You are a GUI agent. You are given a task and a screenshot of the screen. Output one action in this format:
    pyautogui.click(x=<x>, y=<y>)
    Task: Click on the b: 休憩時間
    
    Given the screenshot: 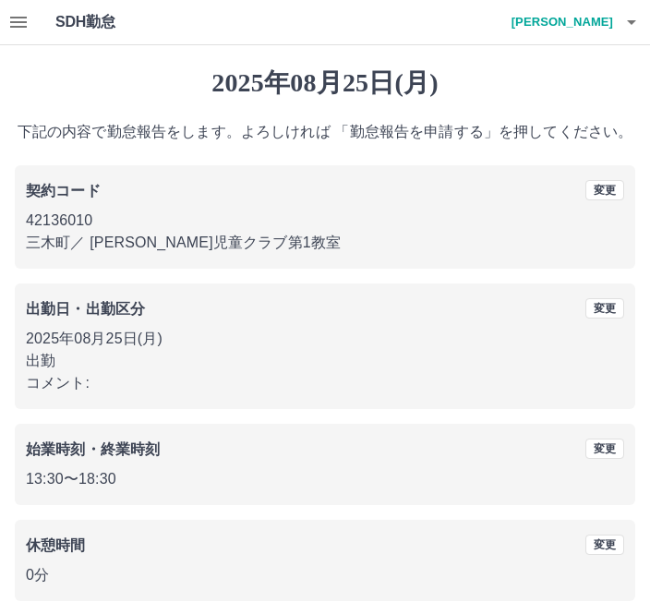 What is the action you would take?
    pyautogui.click(x=55, y=545)
    